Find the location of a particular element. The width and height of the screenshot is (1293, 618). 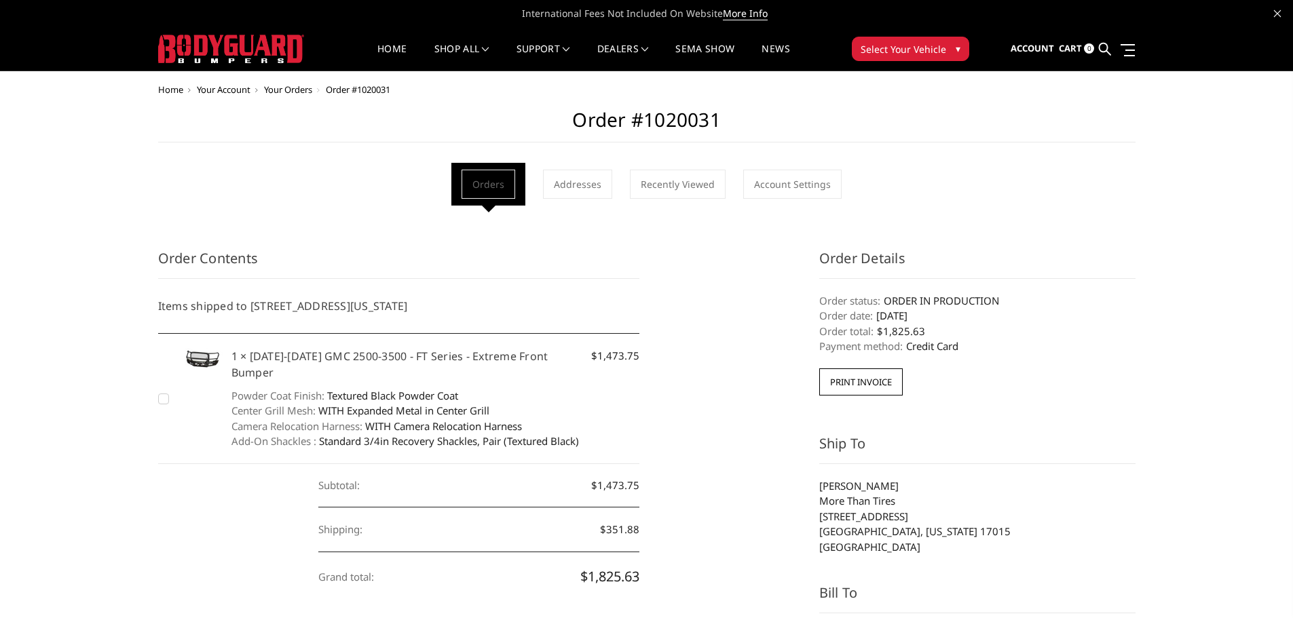

span: Select Your Vehicle is located at coordinates (903, 49).